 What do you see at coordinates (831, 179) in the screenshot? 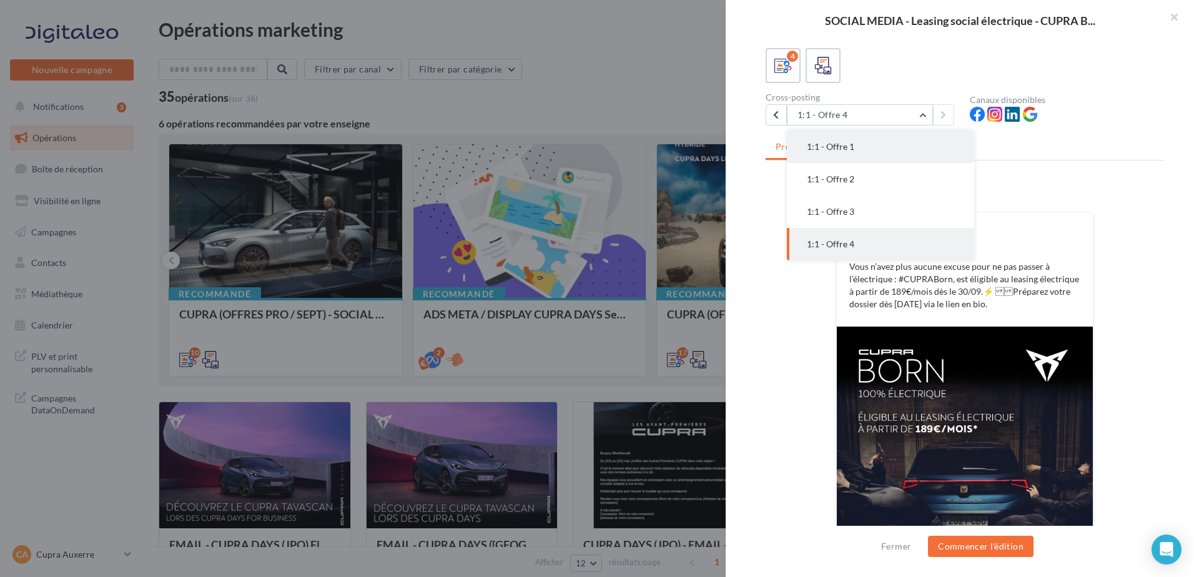
I see `span: 1:1 - Offre 2` at bounding box center [831, 179].